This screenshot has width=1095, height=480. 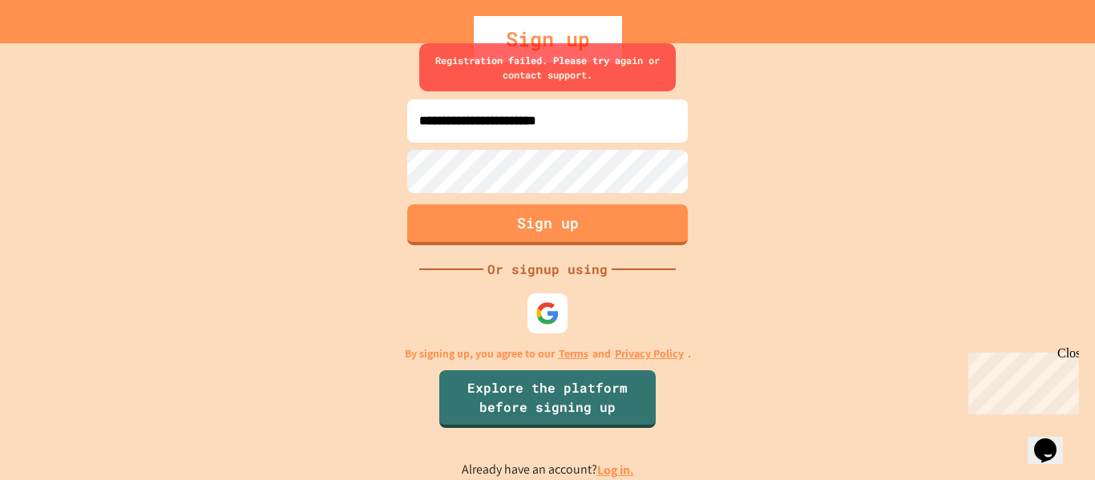 I want to click on p: By signing up, you agree to our and ., so click(x=547, y=354).